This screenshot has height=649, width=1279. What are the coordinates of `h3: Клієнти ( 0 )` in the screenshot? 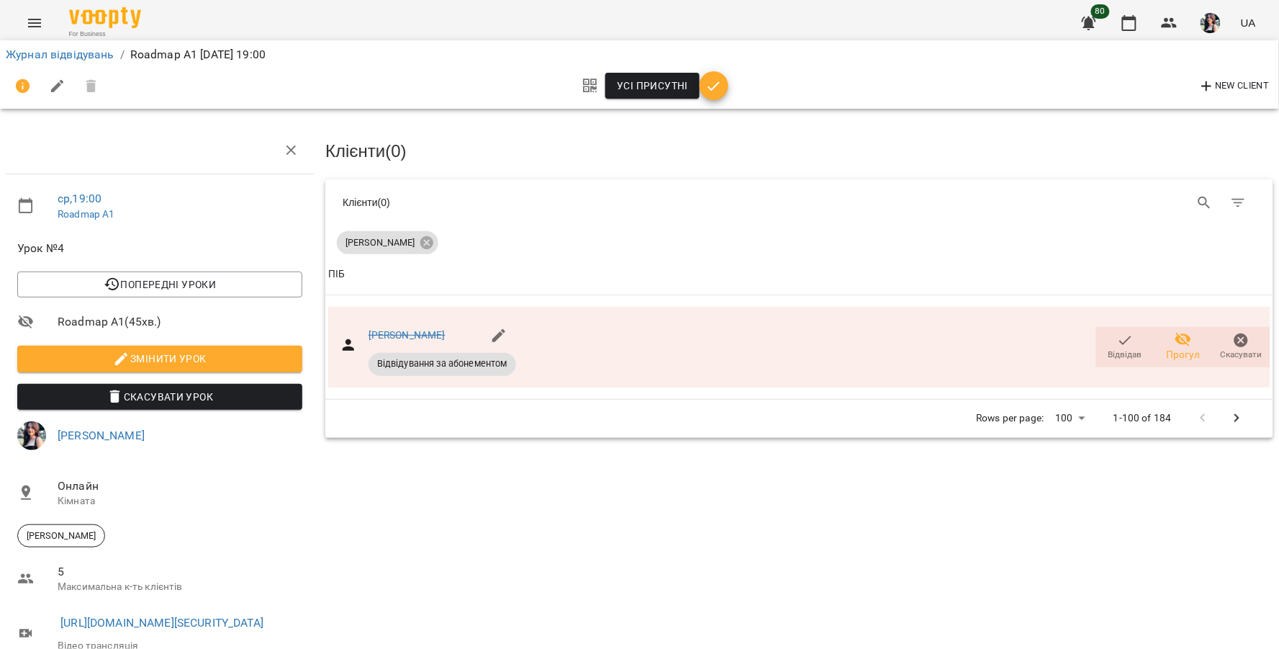 It's located at (799, 151).